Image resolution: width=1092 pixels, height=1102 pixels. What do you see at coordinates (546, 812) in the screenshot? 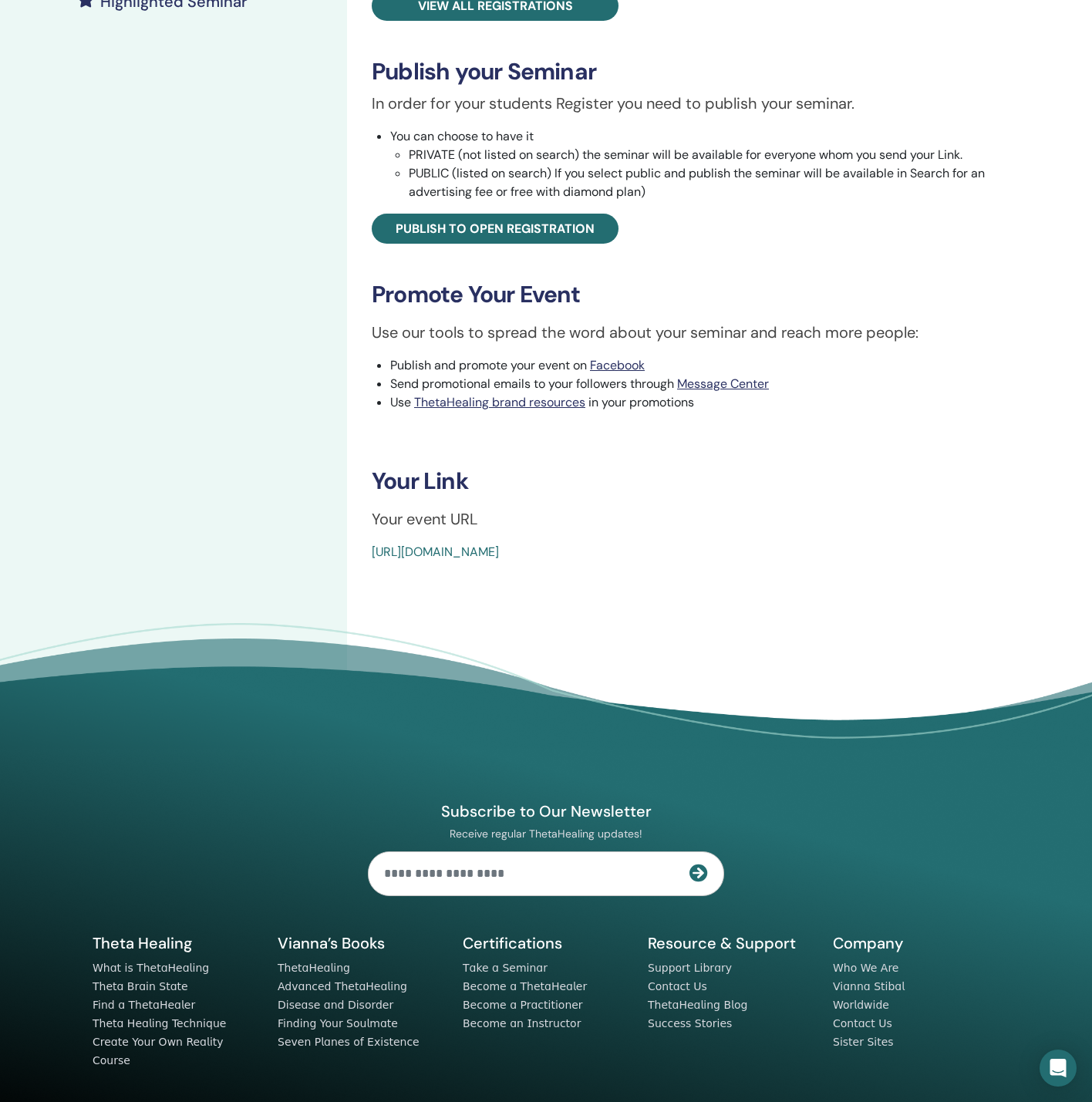
I see `h4: Subscribe to Our Newsletter` at bounding box center [546, 812].